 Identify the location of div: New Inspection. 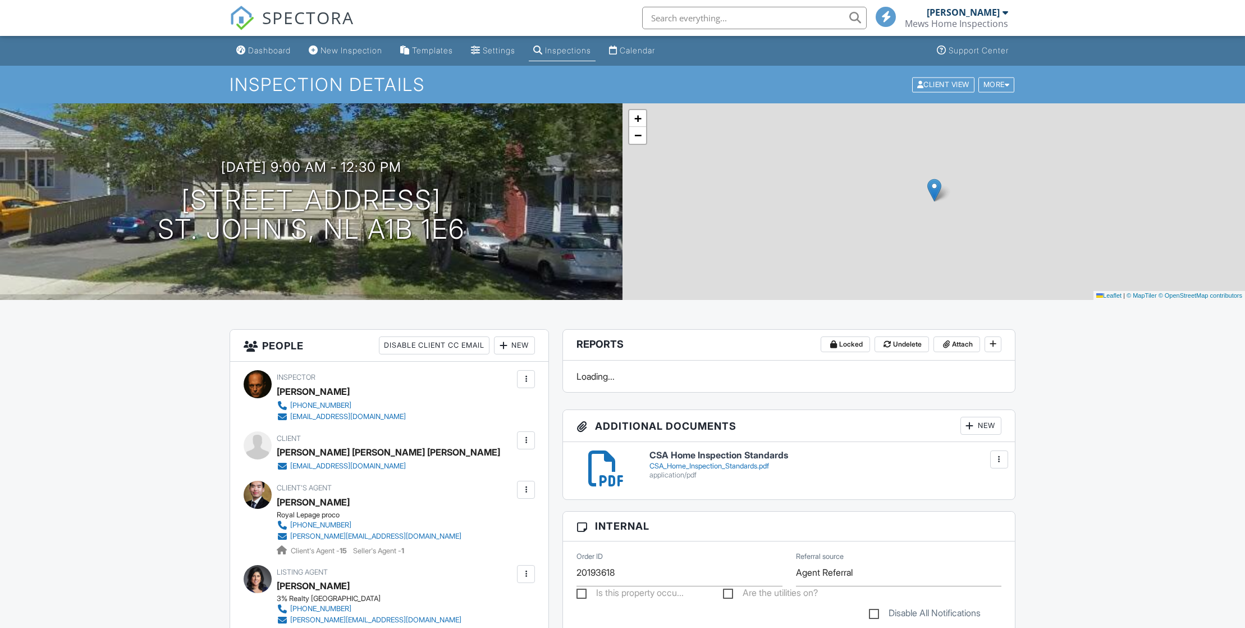
(351, 50).